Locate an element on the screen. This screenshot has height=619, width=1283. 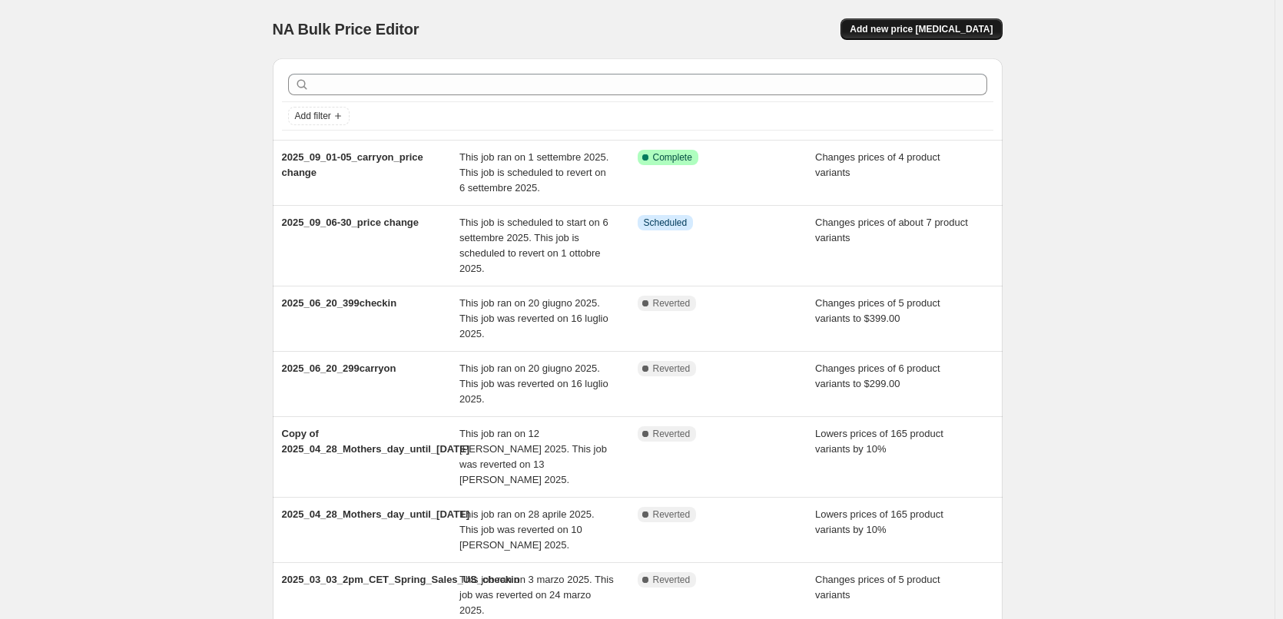
span: This job ran on 3 marzo 2025. This job was reverted on 24 marzo 2025. is located at coordinates (536, 595).